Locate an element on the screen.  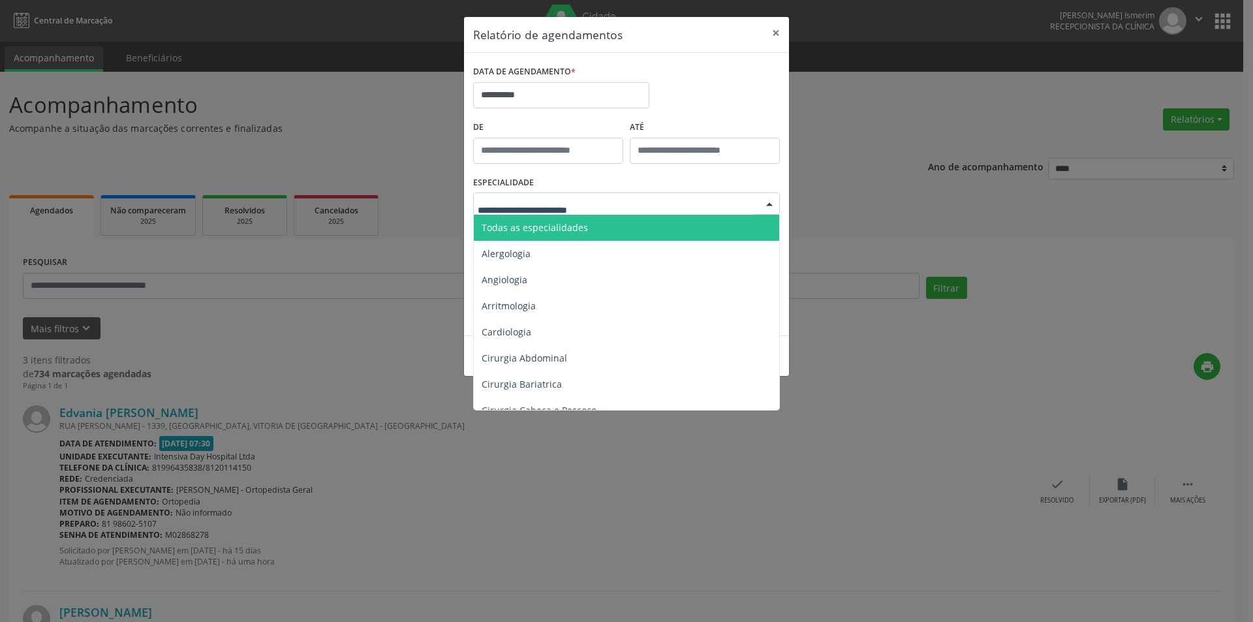
span: Todas as especialidades is located at coordinates (534, 227).